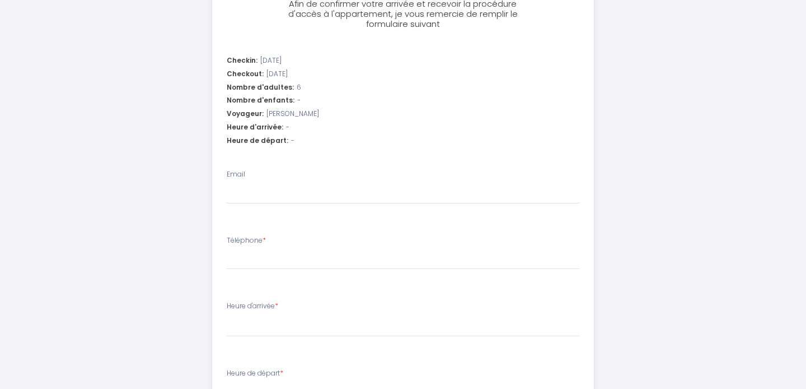 This screenshot has height=389, width=806. I want to click on span: Nombre d'adultes:, so click(260, 87).